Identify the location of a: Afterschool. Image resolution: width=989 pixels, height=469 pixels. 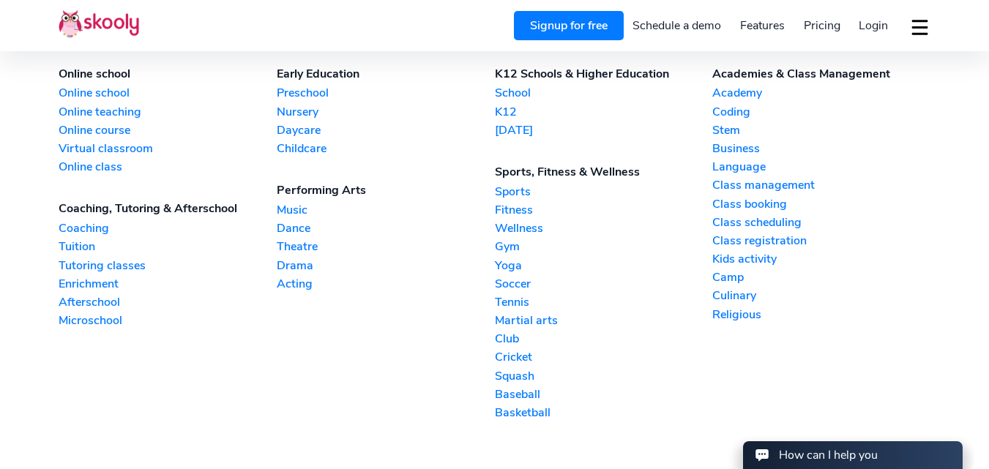
(168, 302).